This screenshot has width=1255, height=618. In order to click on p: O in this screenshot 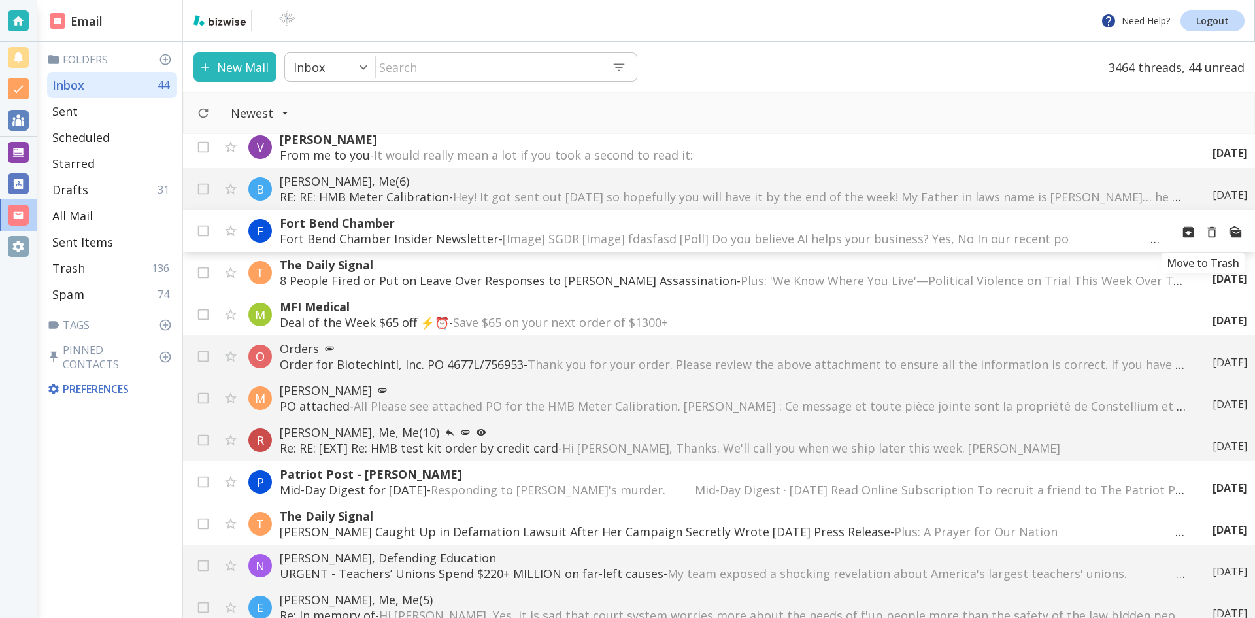, I will do `click(260, 356)`.